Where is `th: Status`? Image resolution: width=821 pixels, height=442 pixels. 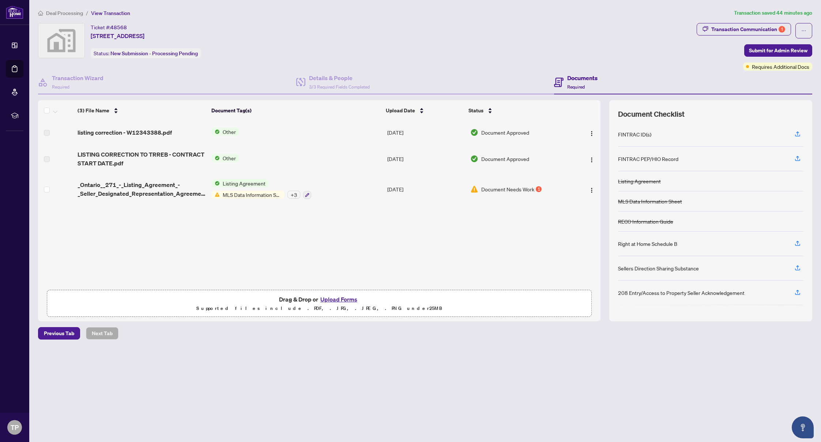
th: Status is located at coordinates (517, 110).